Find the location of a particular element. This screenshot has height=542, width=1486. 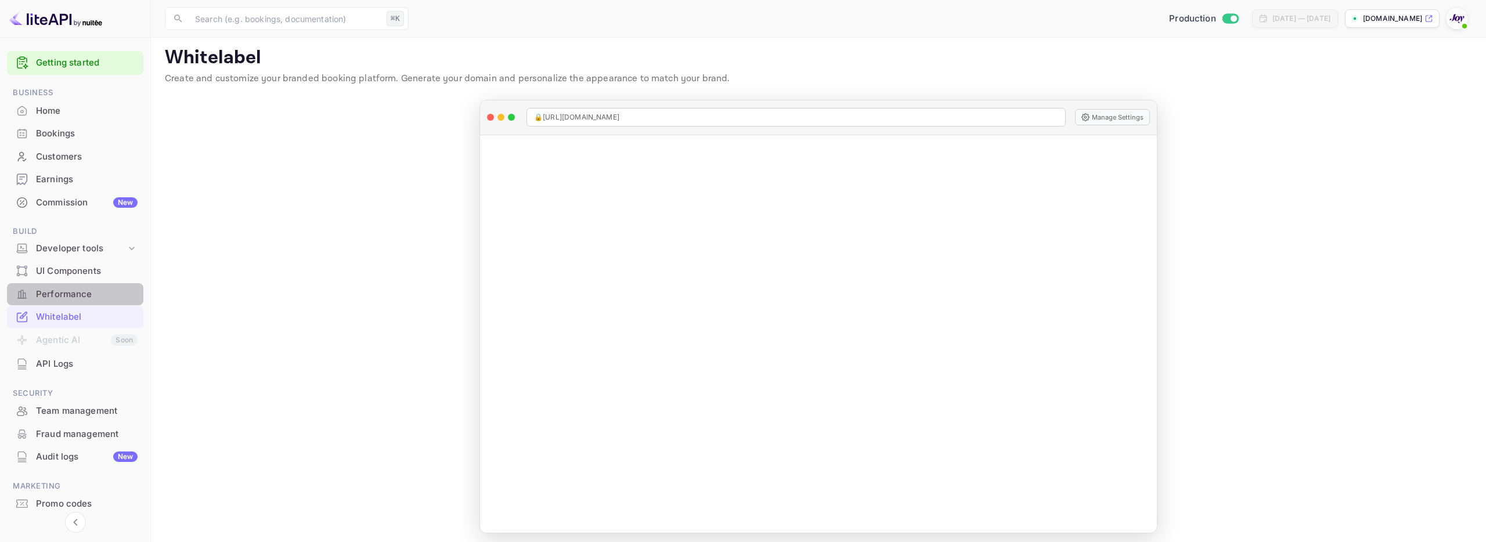

a: Home is located at coordinates (75, 110).